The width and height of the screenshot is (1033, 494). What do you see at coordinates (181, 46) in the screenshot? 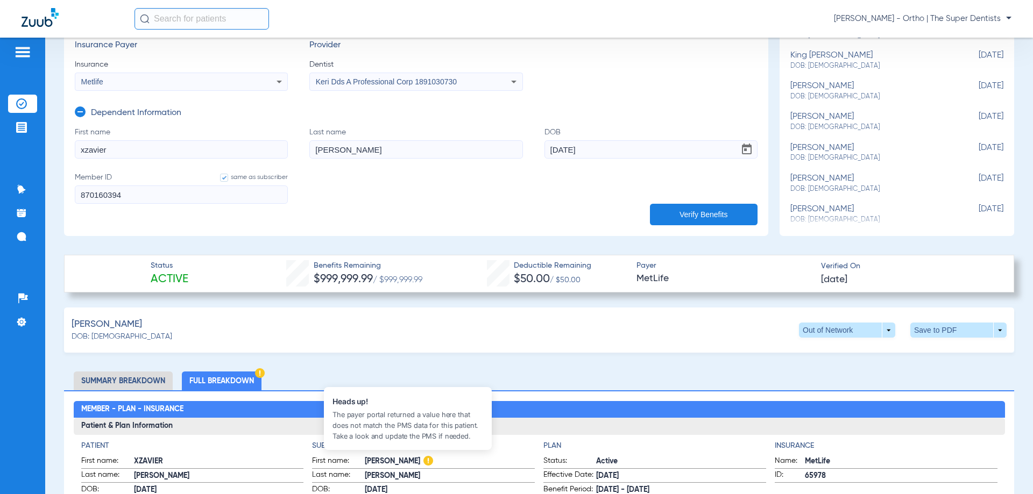
I see `h3: Insurance Payer` at bounding box center [181, 46].